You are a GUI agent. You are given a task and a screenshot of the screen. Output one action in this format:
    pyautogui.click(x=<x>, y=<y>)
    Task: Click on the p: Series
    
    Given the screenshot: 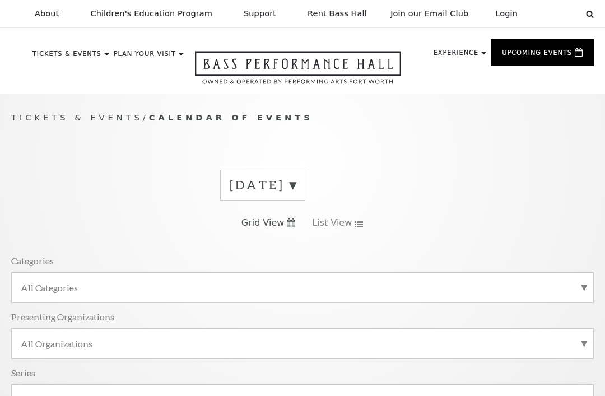 What is the action you would take?
    pyautogui.click(x=23, y=372)
    